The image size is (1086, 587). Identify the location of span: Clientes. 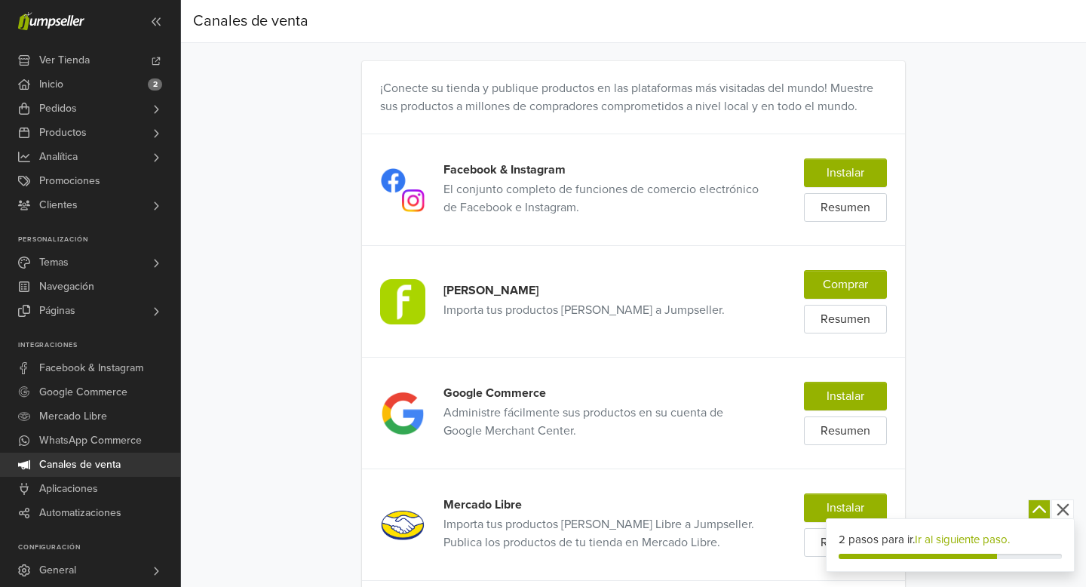
(58, 205).